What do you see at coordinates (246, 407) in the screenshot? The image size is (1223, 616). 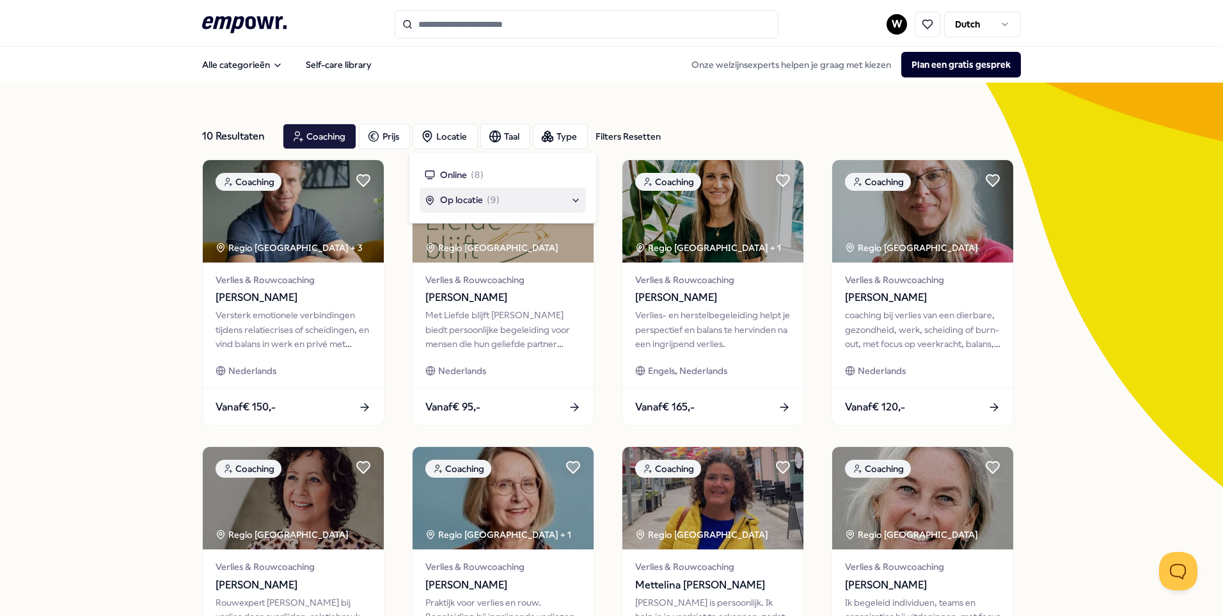 I see `span: Vanaf € 150,-` at bounding box center [246, 407].